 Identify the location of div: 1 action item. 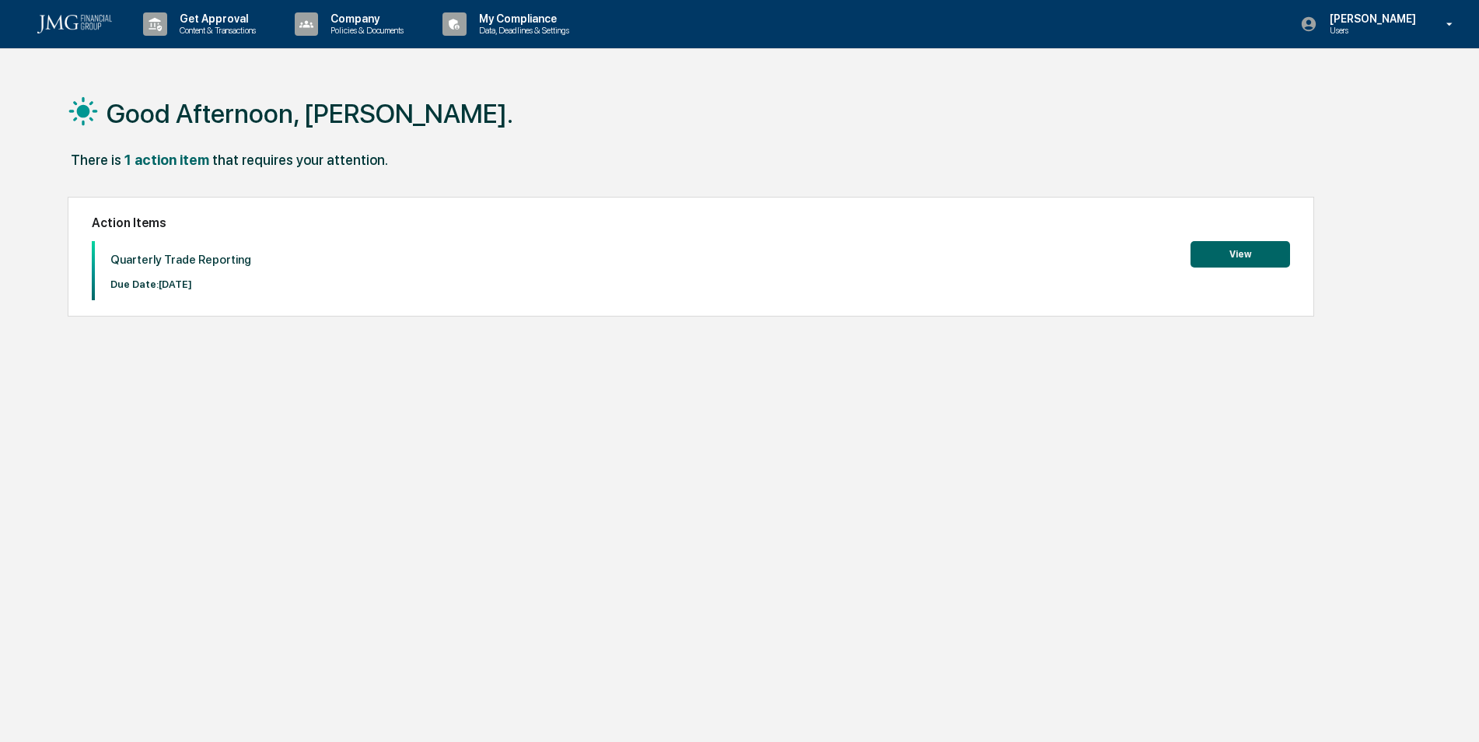
(166, 159).